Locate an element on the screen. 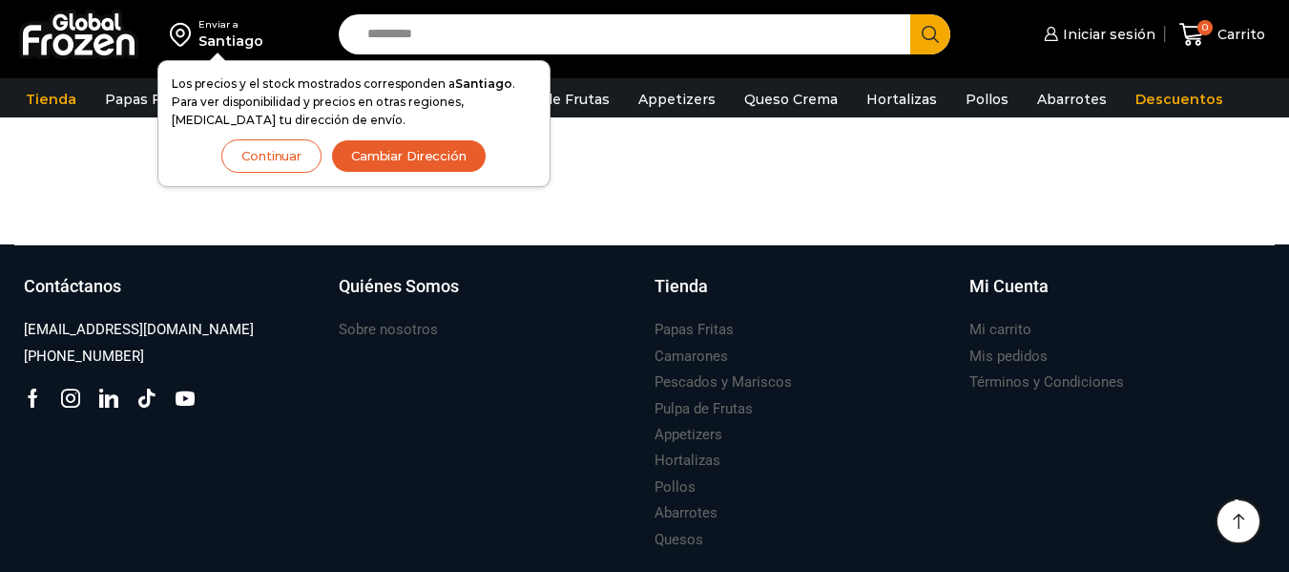 The image size is (1289, 572). a: Pescados y Mariscos is located at coordinates (723, 382).